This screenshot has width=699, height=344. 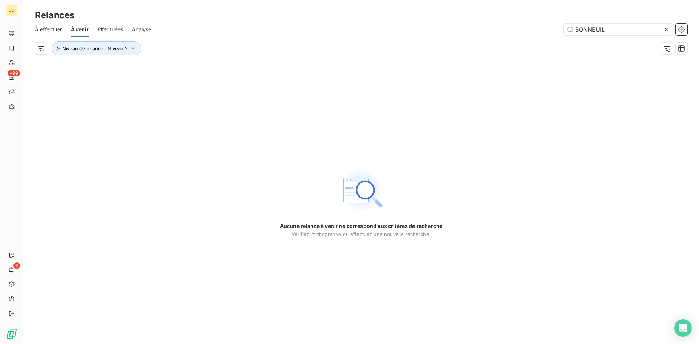 I want to click on img: Logo LeanPay, so click(x=12, y=334).